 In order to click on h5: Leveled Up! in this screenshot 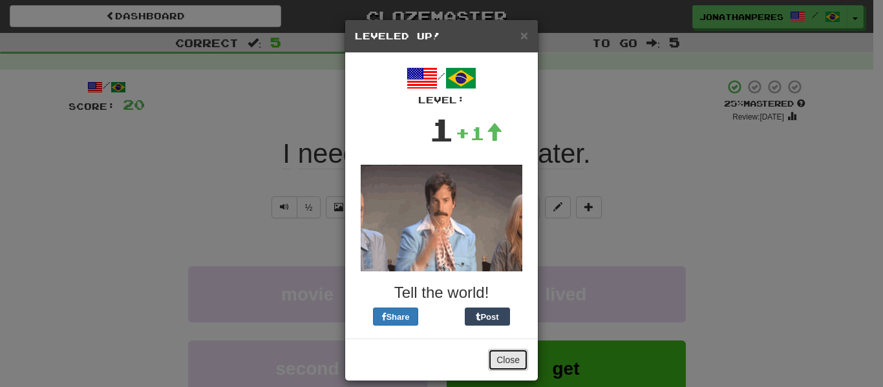, I will do `click(442, 36)`.